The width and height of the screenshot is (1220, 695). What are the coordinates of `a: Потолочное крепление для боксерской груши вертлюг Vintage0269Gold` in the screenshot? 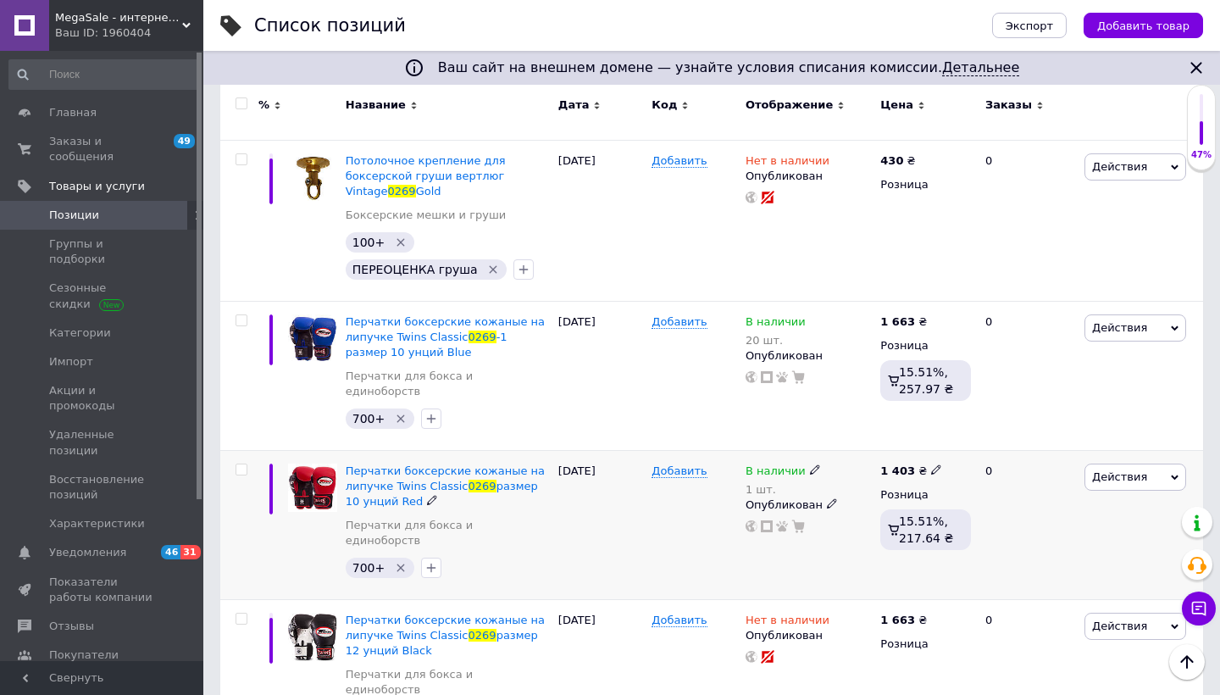 It's located at (425, 175).